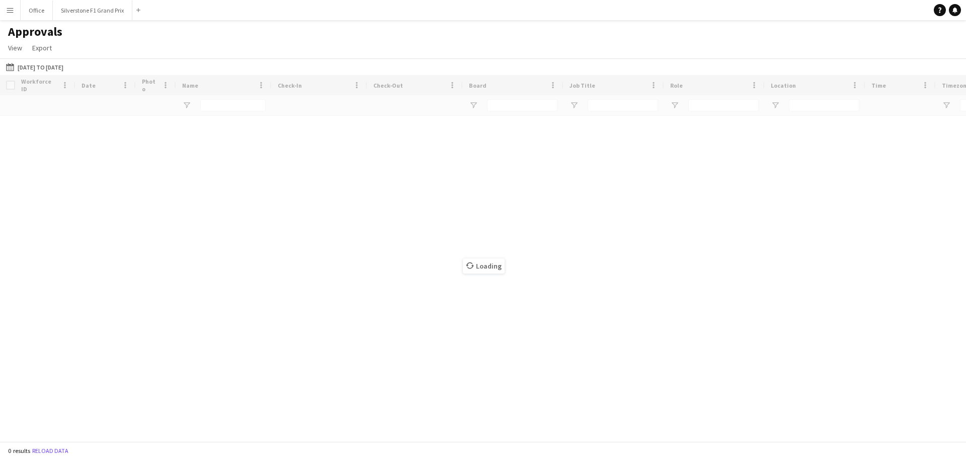 This screenshot has height=459, width=966. I want to click on button: Silverstone F1 Grand Prix, so click(93, 10).